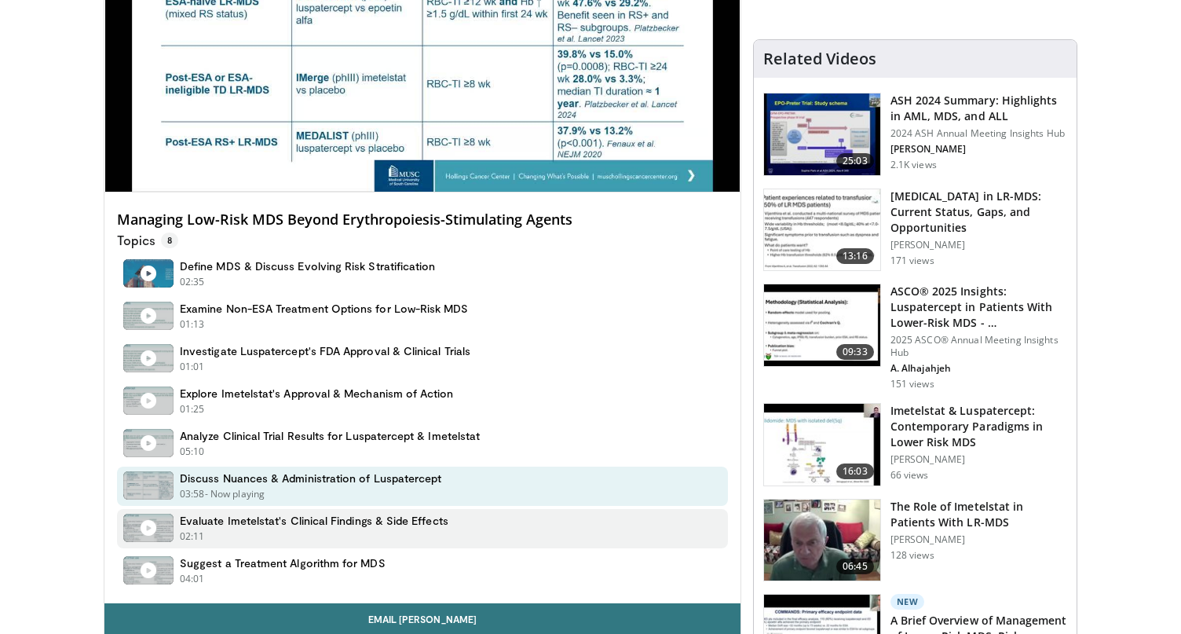  What do you see at coordinates (855, 256) in the screenshot?
I see `span: 13:16` at bounding box center [855, 256].